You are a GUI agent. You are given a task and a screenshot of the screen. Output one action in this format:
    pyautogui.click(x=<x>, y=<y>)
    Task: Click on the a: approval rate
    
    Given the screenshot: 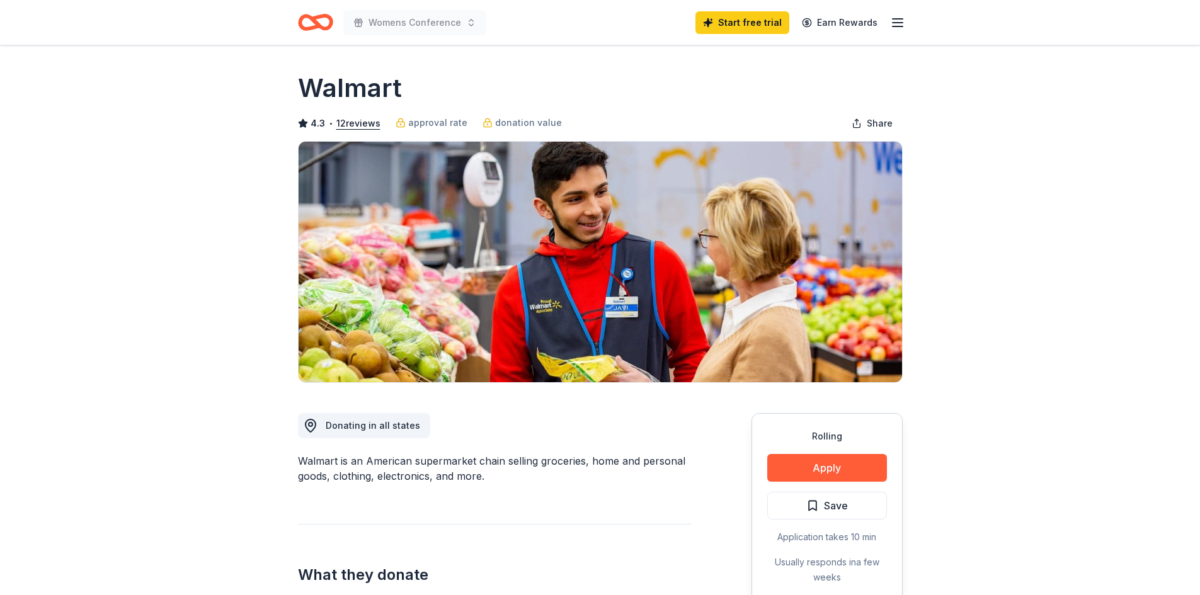 What is the action you would take?
    pyautogui.click(x=431, y=123)
    